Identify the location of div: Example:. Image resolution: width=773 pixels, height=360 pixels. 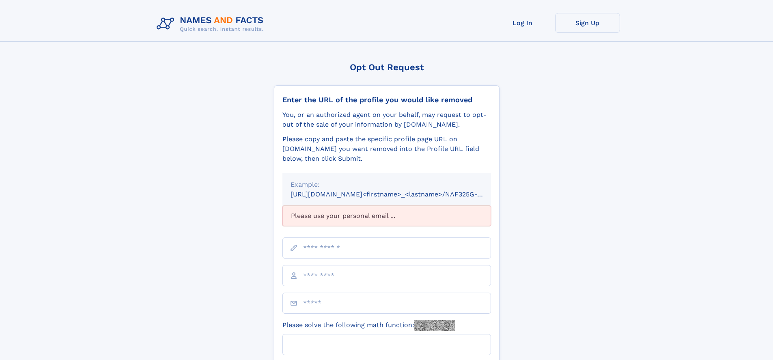
(387, 185).